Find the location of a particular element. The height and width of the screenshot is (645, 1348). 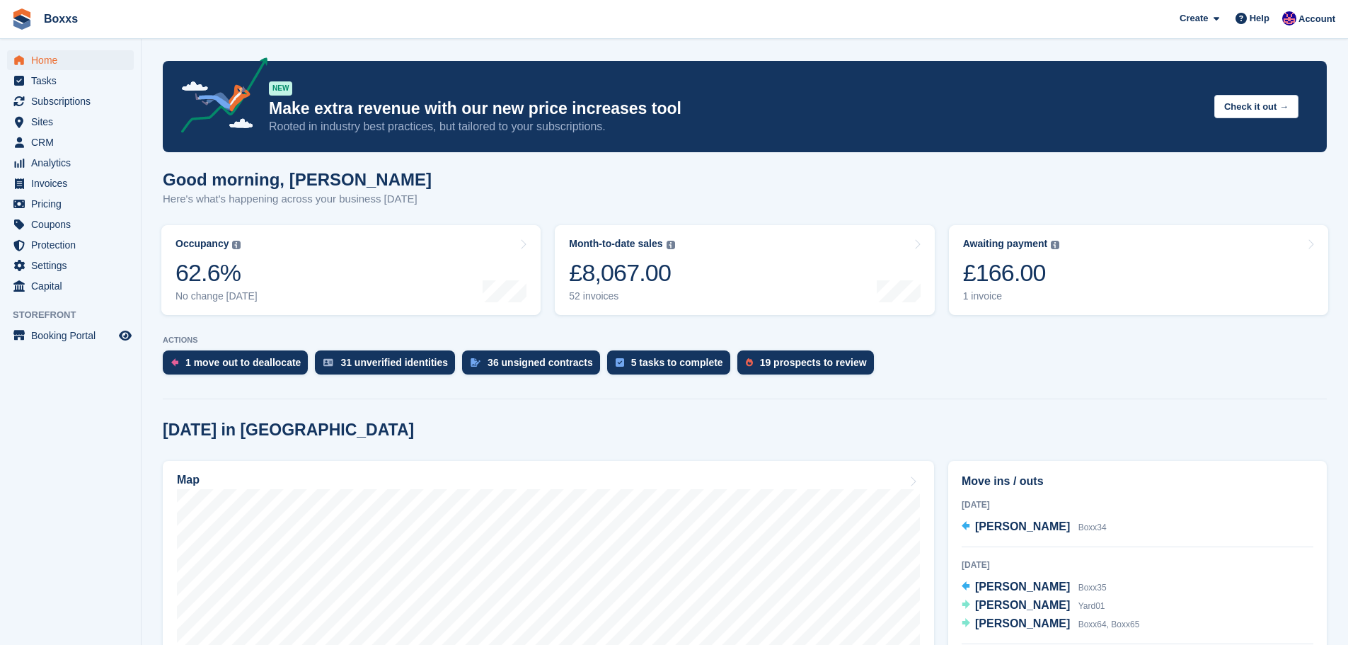

a: 31 unverified identities is located at coordinates (389, 366).